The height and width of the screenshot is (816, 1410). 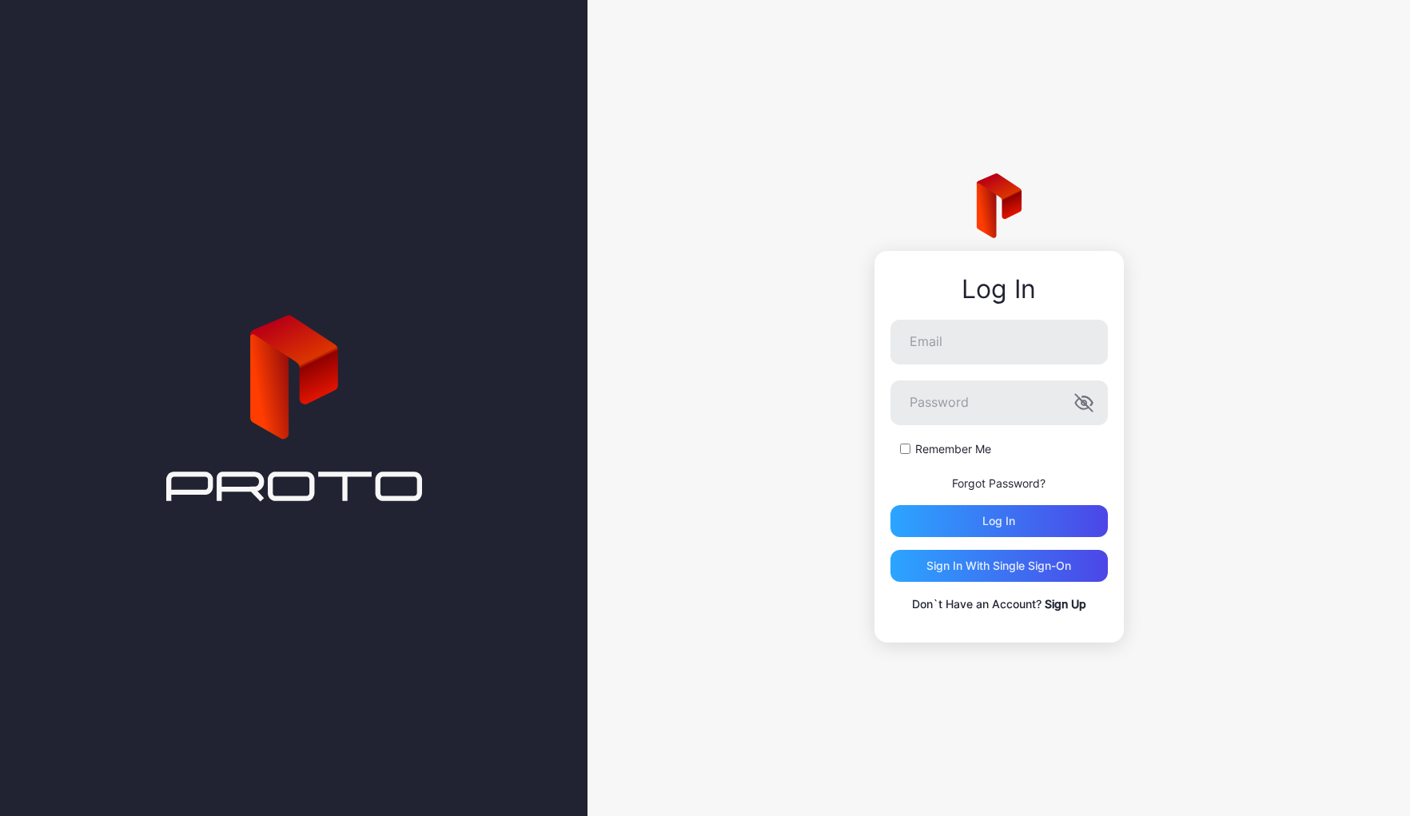 What do you see at coordinates (999, 403) in the screenshot?
I see `input: Password` at bounding box center [999, 403].